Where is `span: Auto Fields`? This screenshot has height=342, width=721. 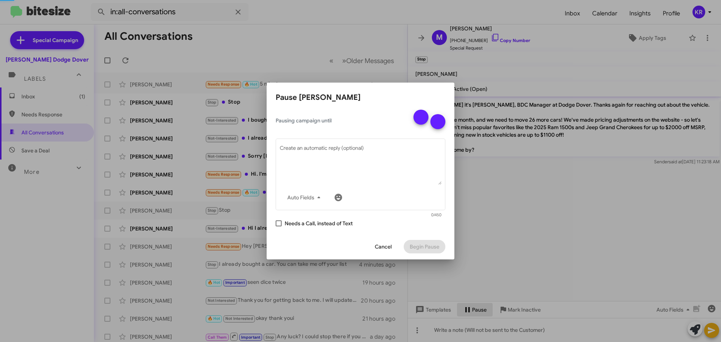
span: Auto Fields is located at coordinates (305, 197).